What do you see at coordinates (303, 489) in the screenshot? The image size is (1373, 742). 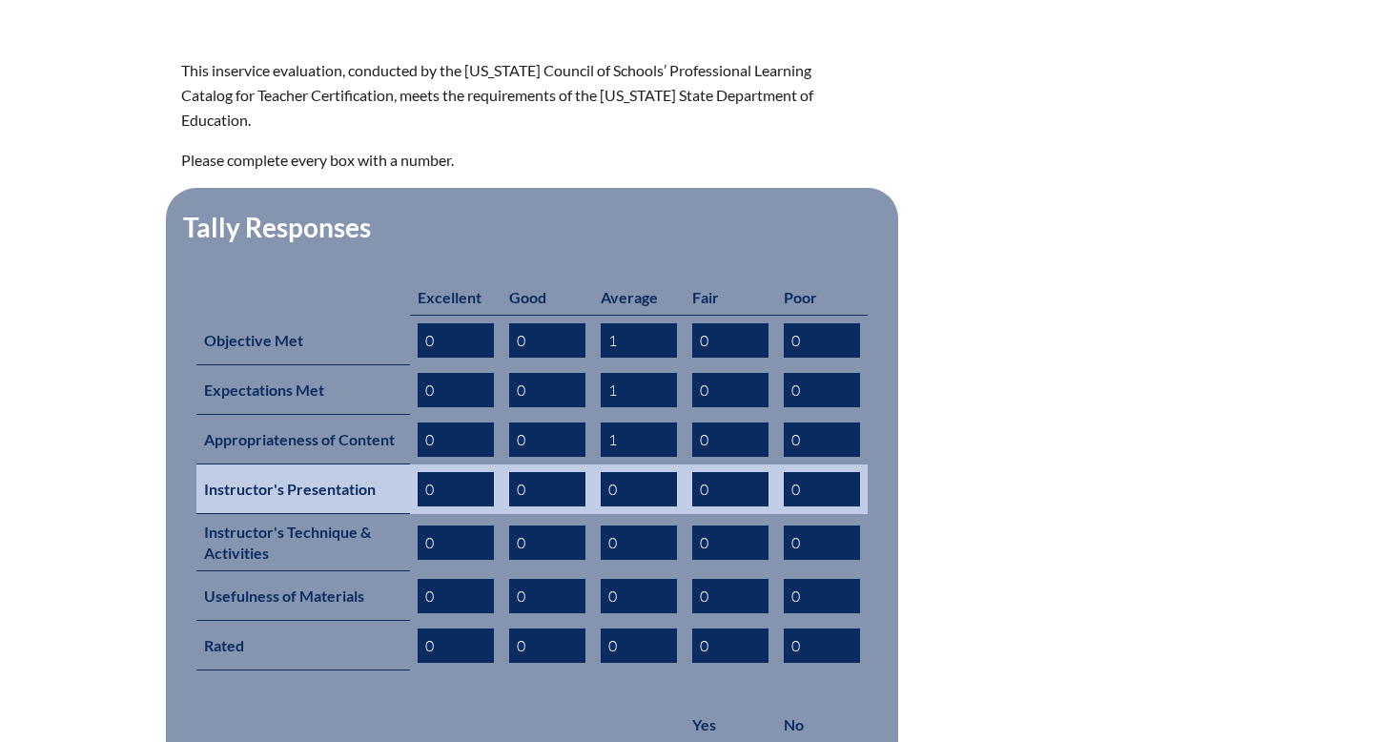 I see `th: Instructor's Presentation` at bounding box center [303, 489].